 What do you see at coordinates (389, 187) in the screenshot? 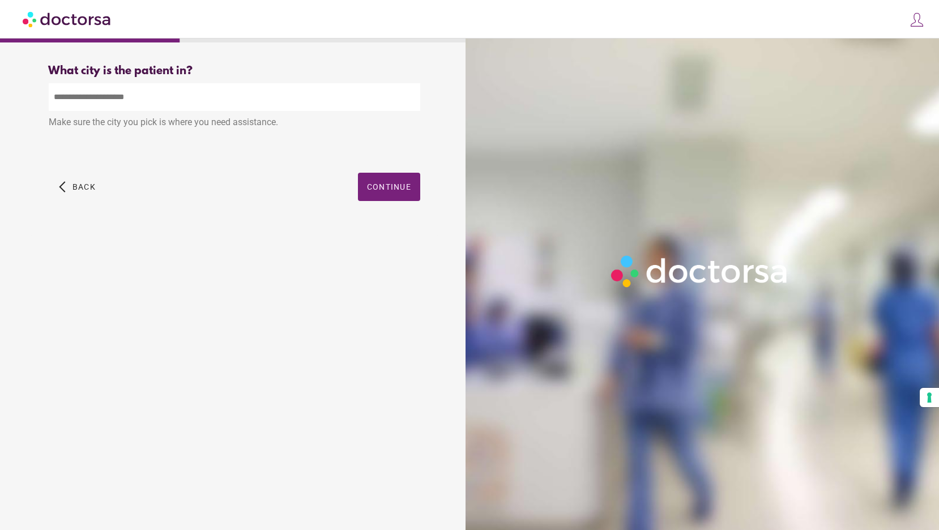
I see `button: Continue` at bounding box center [389, 187].